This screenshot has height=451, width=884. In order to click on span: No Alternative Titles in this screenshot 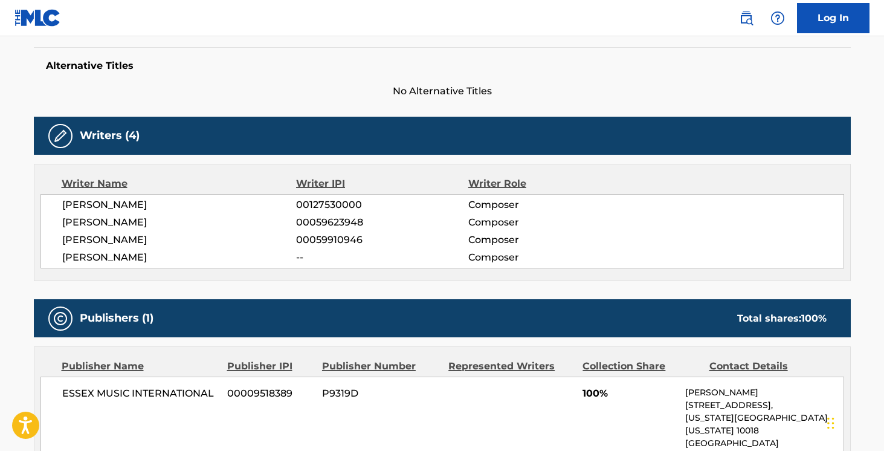, I will do `click(442, 91)`.